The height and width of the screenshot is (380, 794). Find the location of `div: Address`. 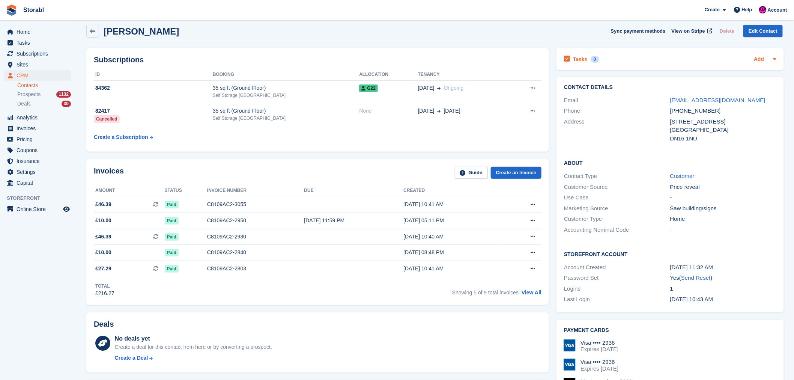

div: Address is located at coordinates (617, 130).